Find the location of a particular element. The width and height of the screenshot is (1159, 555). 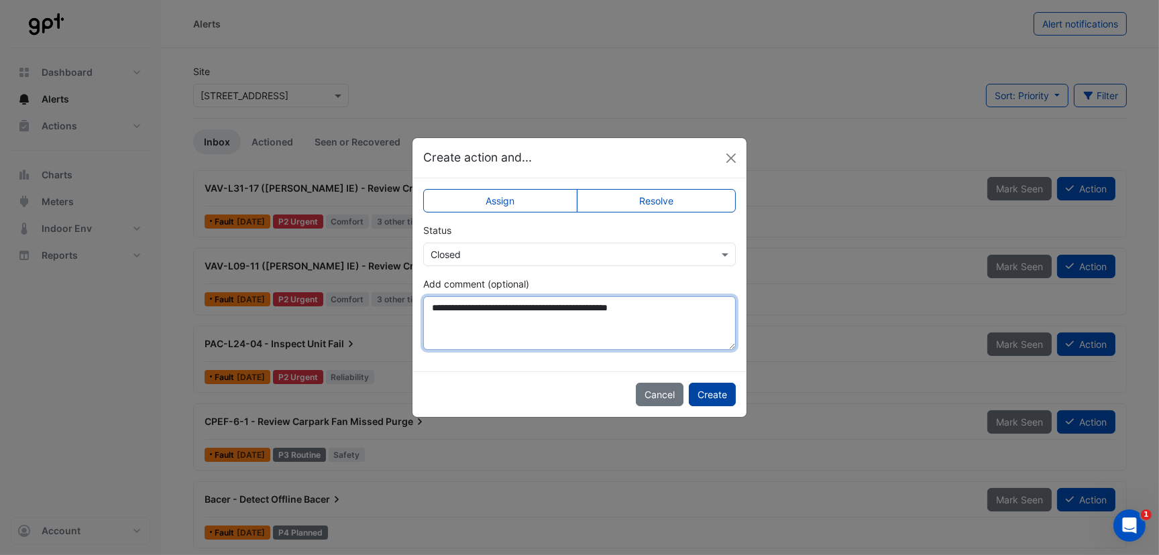

button: Close is located at coordinates (731, 158).